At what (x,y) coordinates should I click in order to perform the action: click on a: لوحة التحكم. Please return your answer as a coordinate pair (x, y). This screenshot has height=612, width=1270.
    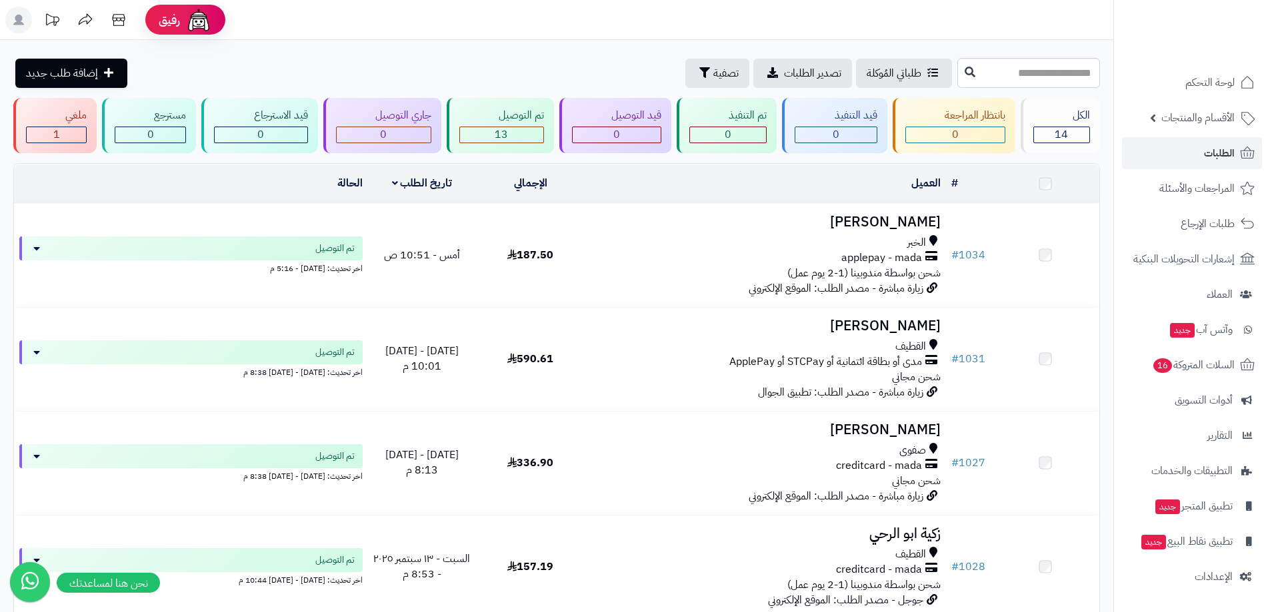
    Looking at the image, I should click on (1192, 83).